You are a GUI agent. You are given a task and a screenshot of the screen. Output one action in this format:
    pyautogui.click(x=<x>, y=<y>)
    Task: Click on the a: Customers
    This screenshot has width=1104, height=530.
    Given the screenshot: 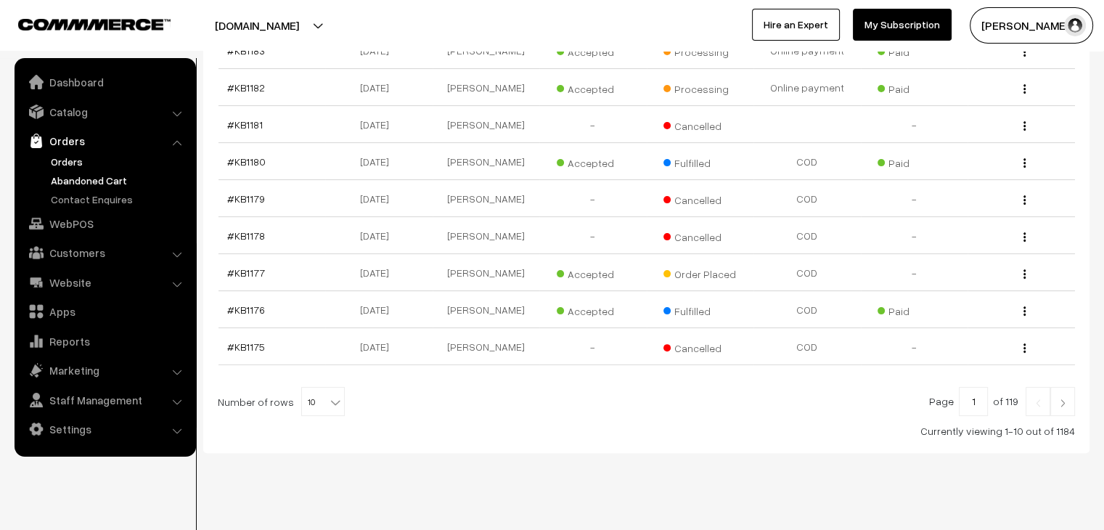 What is the action you would take?
    pyautogui.click(x=104, y=253)
    